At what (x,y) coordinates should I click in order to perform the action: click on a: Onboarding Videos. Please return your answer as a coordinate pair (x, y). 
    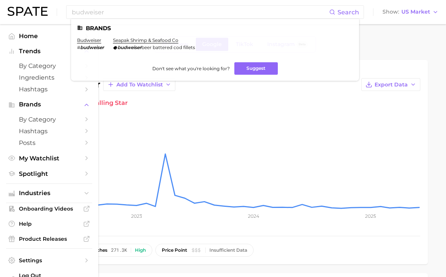
    Looking at the image, I should click on (49, 209).